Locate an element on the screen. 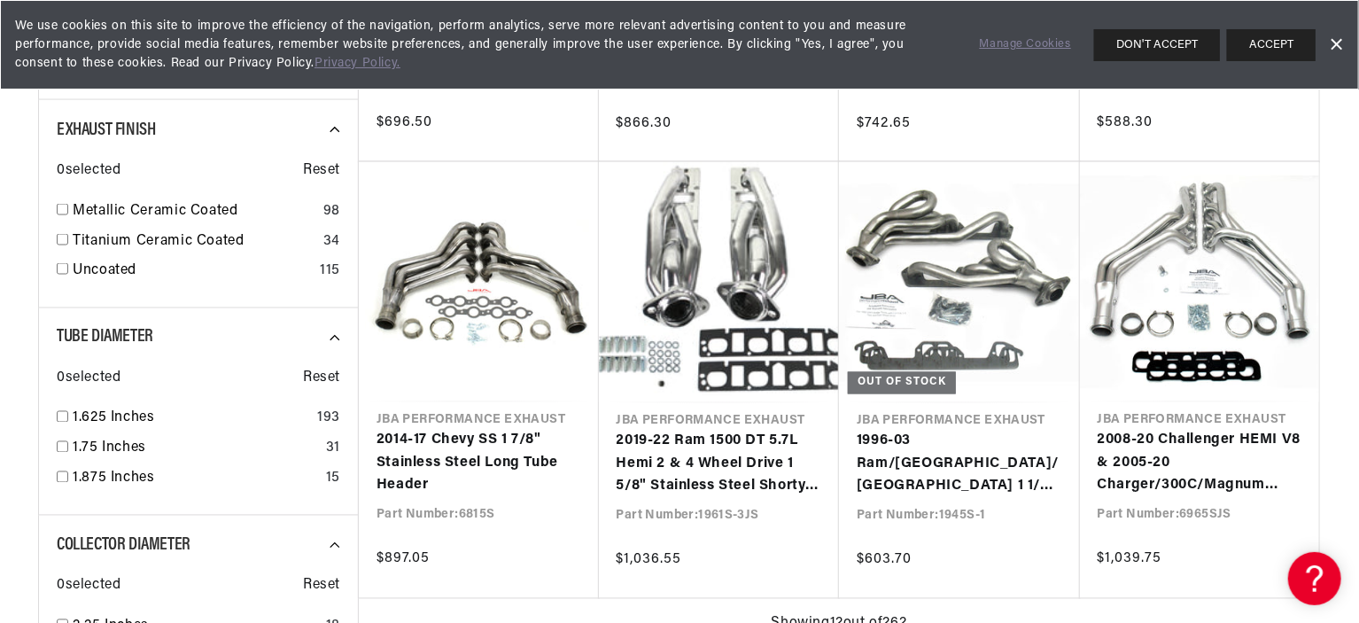 This screenshot has height=623, width=1359. button: ACCEPT is located at coordinates (1271, 45).